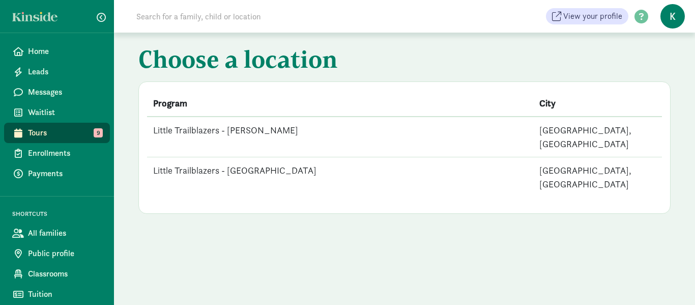  What do you see at coordinates (65, 51) in the screenshot?
I see `span: Home` at bounding box center [65, 51].